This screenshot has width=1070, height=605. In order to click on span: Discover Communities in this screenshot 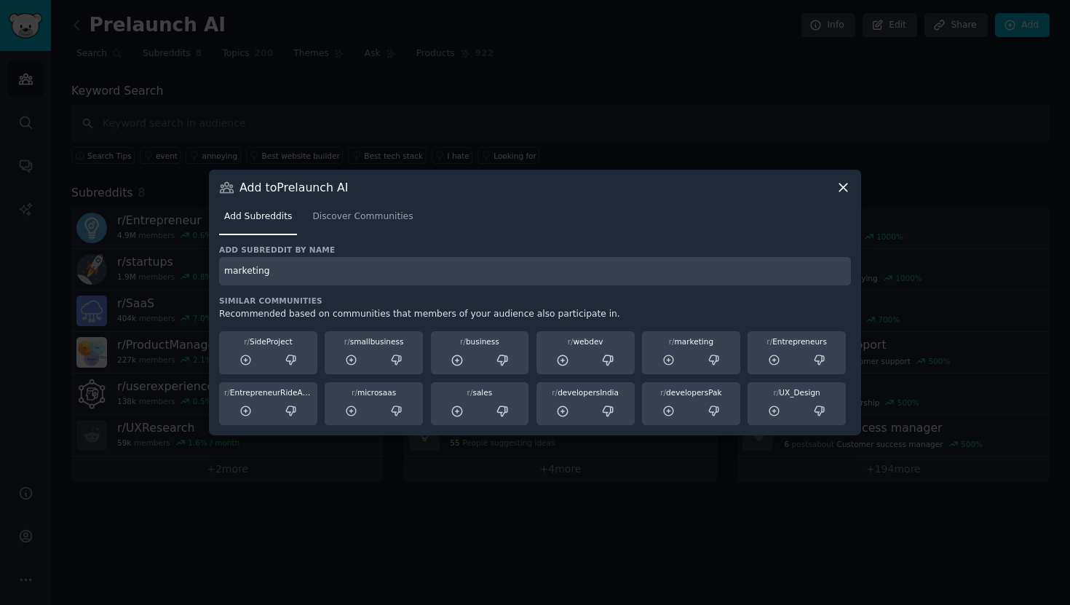, I will do `click(363, 217)`.